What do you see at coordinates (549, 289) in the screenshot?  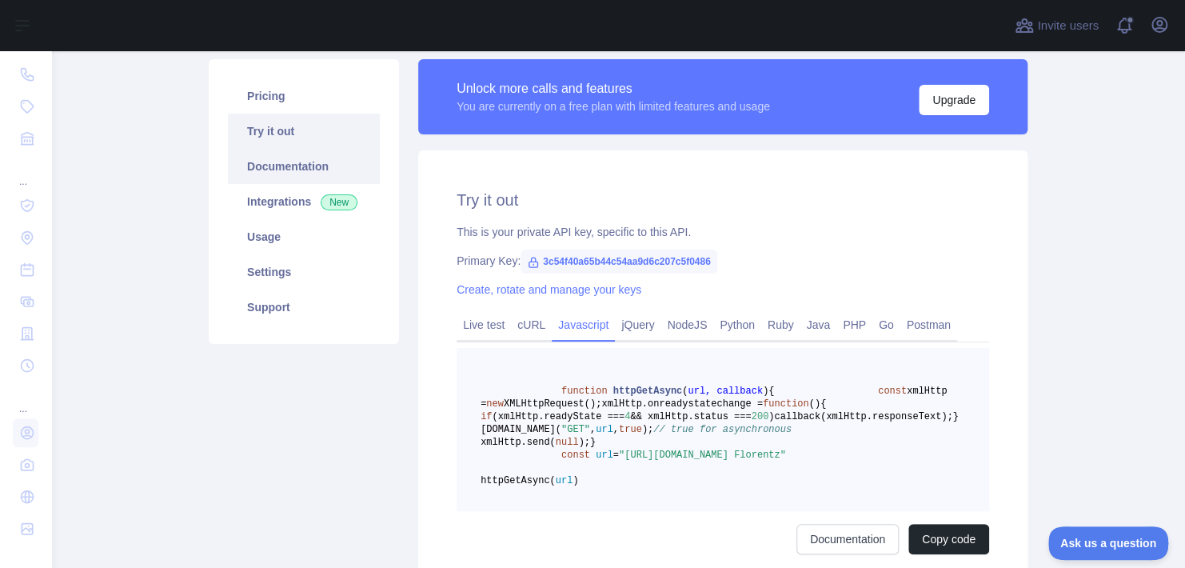 I see `a: Create, rotate and manage your keys` at bounding box center [549, 289].